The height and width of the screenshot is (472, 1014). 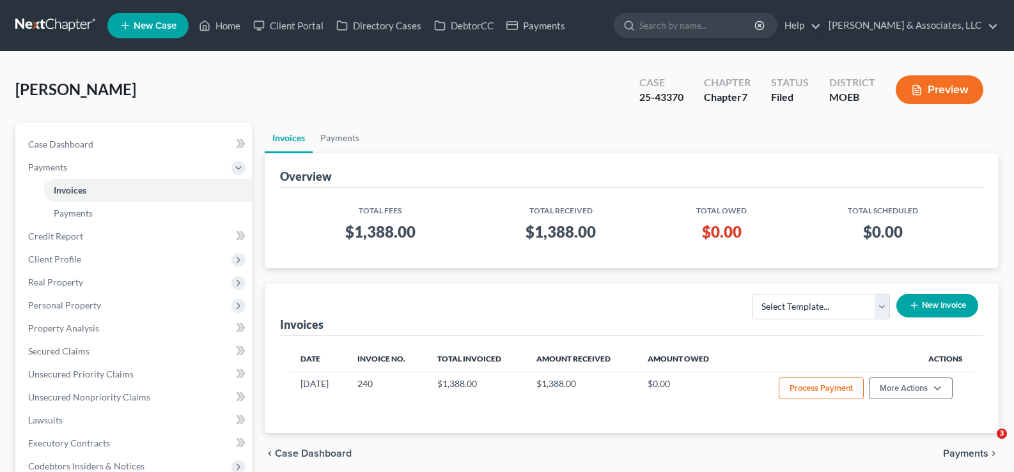 What do you see at coordinates (86, 466) in the screenshot?
I see `span: Codebtors Insiders & Notices` at bounding box center [86, 466].